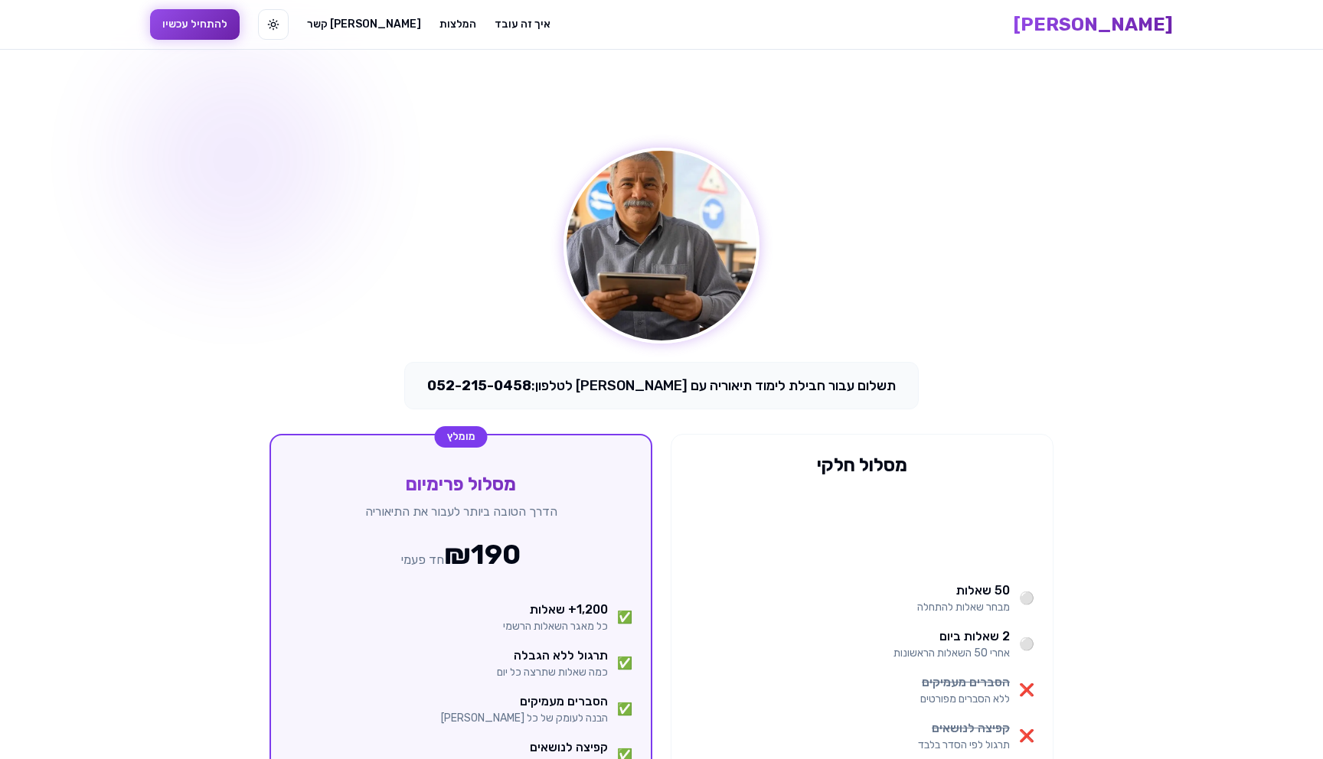  Describe the element at coordinates (975, 636) in the screenshot. I see `span: 2 שאלות ביום` at that location.